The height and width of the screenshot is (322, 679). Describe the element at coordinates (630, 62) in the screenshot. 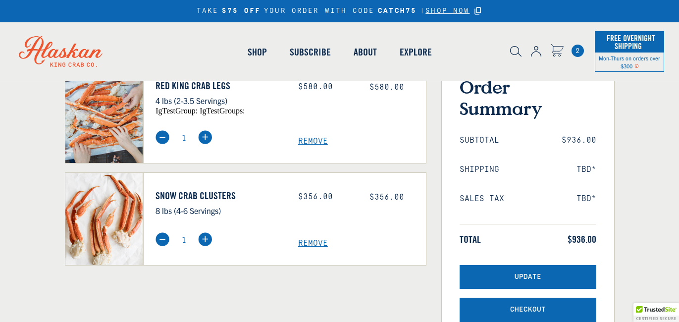

I see `span: Mon-Thurs on orders over $300` at that location.